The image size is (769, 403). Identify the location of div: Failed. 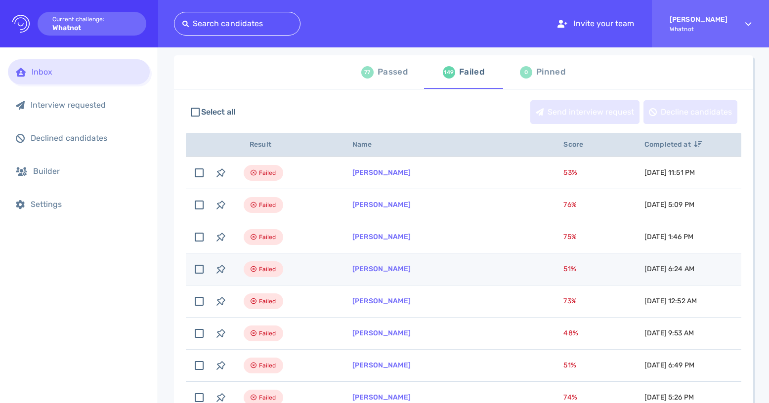
(472, 72).